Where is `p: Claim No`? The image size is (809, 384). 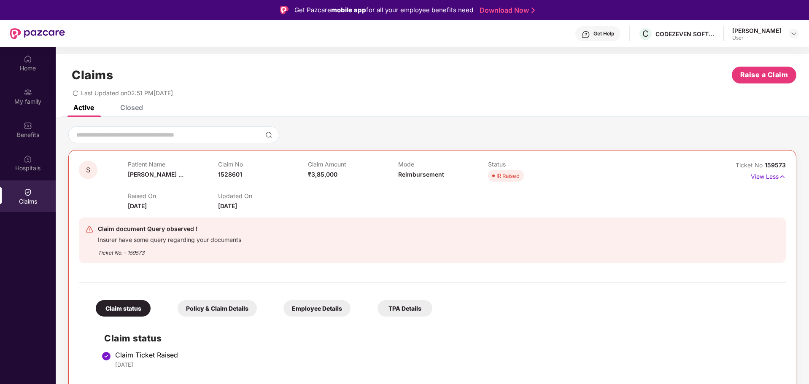 p: Claim No is located at coordinates (263, 164).